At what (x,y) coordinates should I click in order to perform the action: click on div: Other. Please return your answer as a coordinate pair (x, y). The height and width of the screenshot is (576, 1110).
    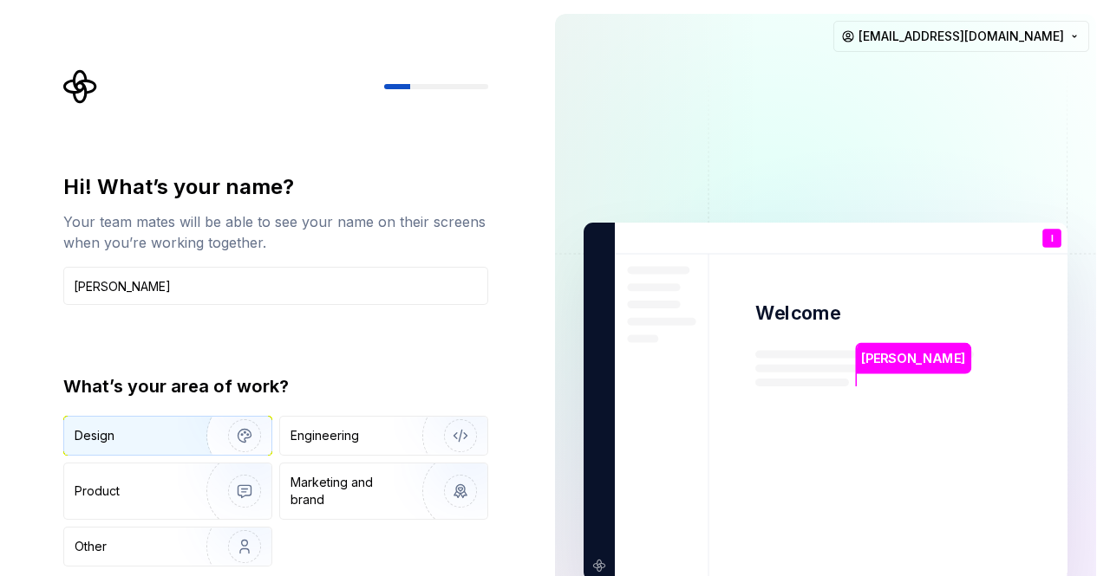
    Looking at the image, I should click on (90, 547).